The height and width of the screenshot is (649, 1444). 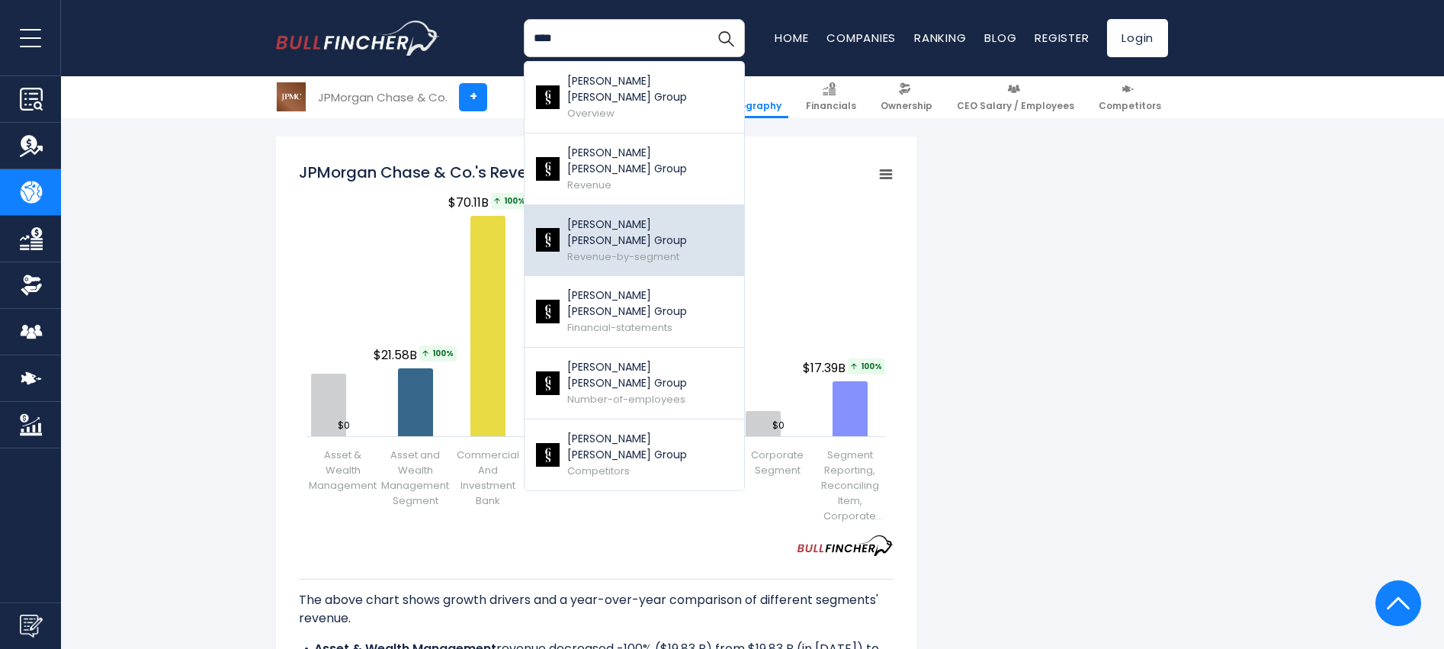 What do you see at coordinates (291, 97) in the screenshot?
I see `img: JPM logo` at bounding box center [291, 97].